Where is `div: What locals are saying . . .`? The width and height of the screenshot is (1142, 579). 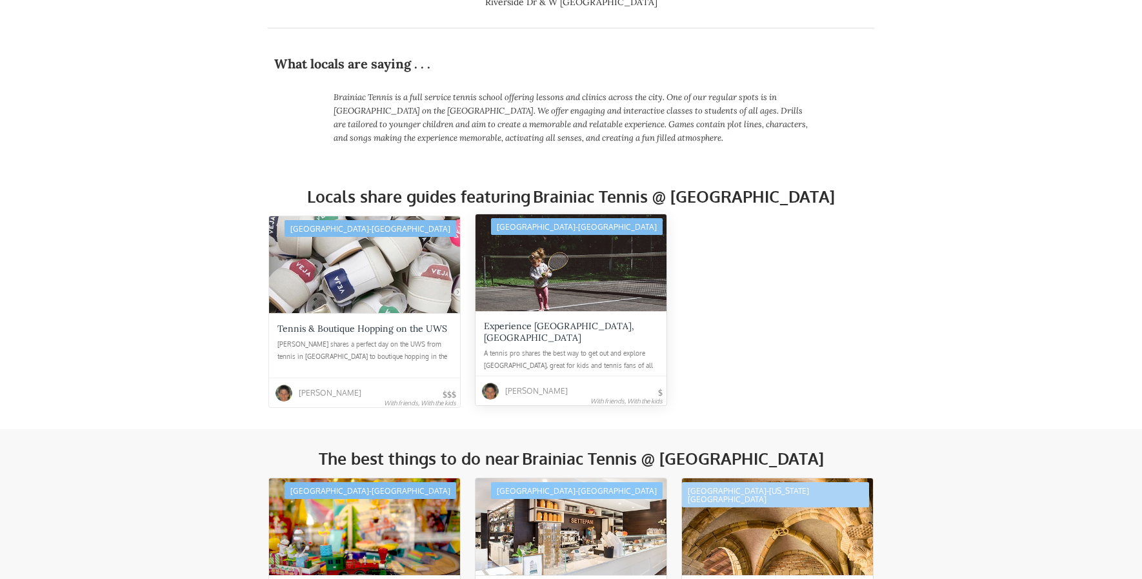 div: What locals are saying . . . is located at coordinates (571, 68).